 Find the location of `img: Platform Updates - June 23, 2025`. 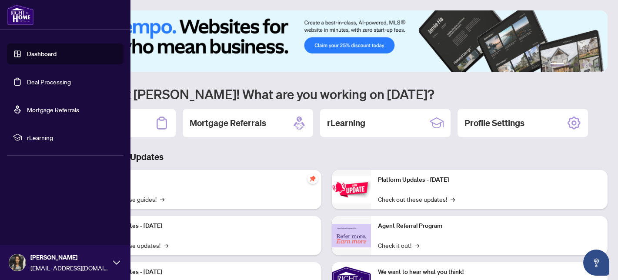

img: Platform Updates - June 23, 2025 is located at coordinates (352, 189).